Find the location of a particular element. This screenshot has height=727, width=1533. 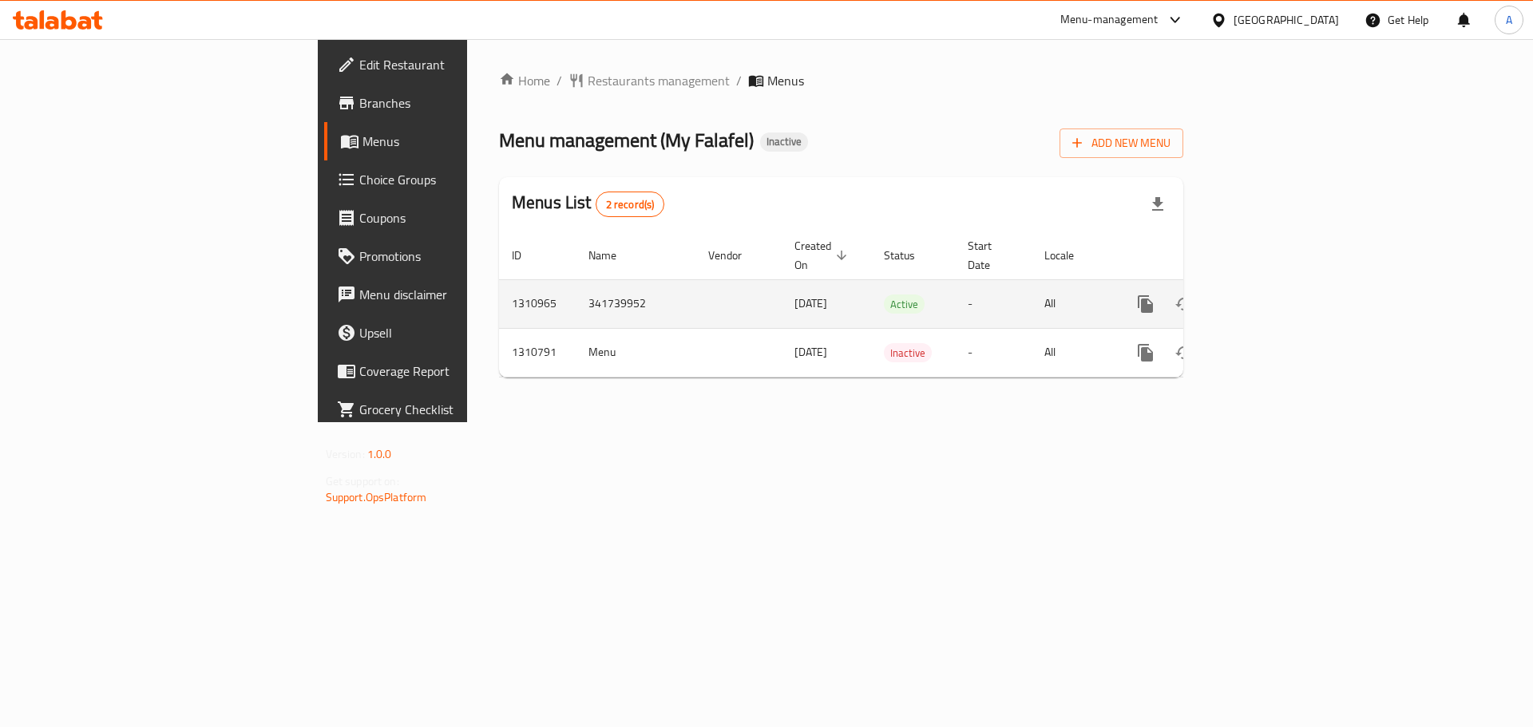

span: Edit Restaurant is located at coordinates (460, 65).